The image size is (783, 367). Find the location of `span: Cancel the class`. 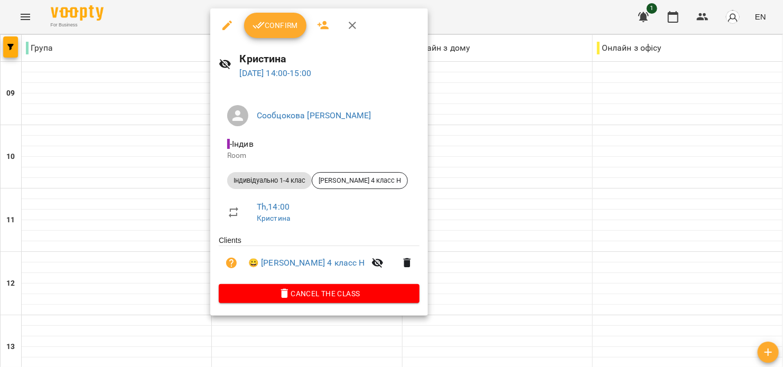

span: Cancel the class is located at coordinates (319, 294).